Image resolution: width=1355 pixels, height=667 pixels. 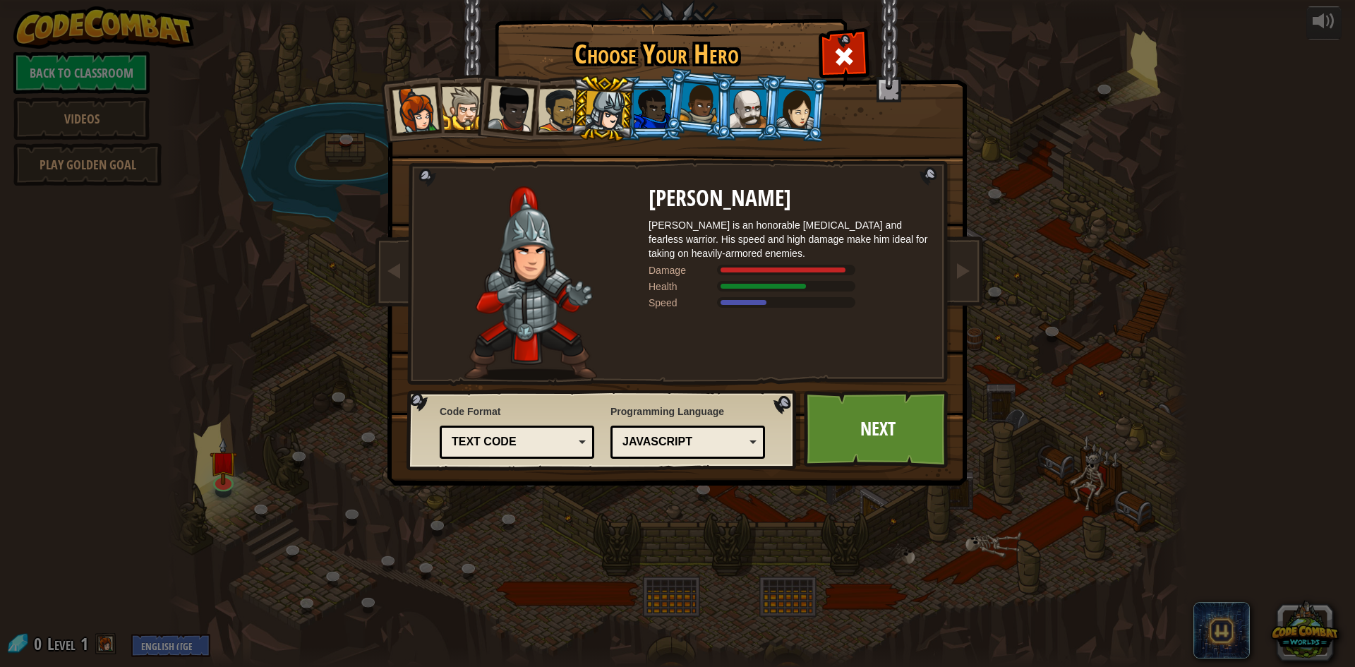 What do you see at coordinates (684, 270) in the screenshot?
I see `div: Damage` at bounding box center [684, 270].